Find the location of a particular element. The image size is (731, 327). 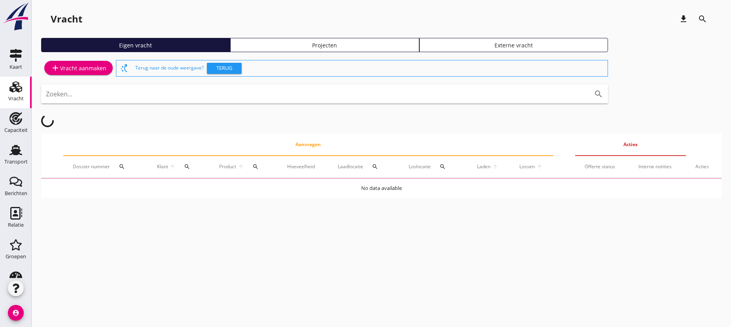

i: switch_access_shortcut is located at coordinates (124, 68).